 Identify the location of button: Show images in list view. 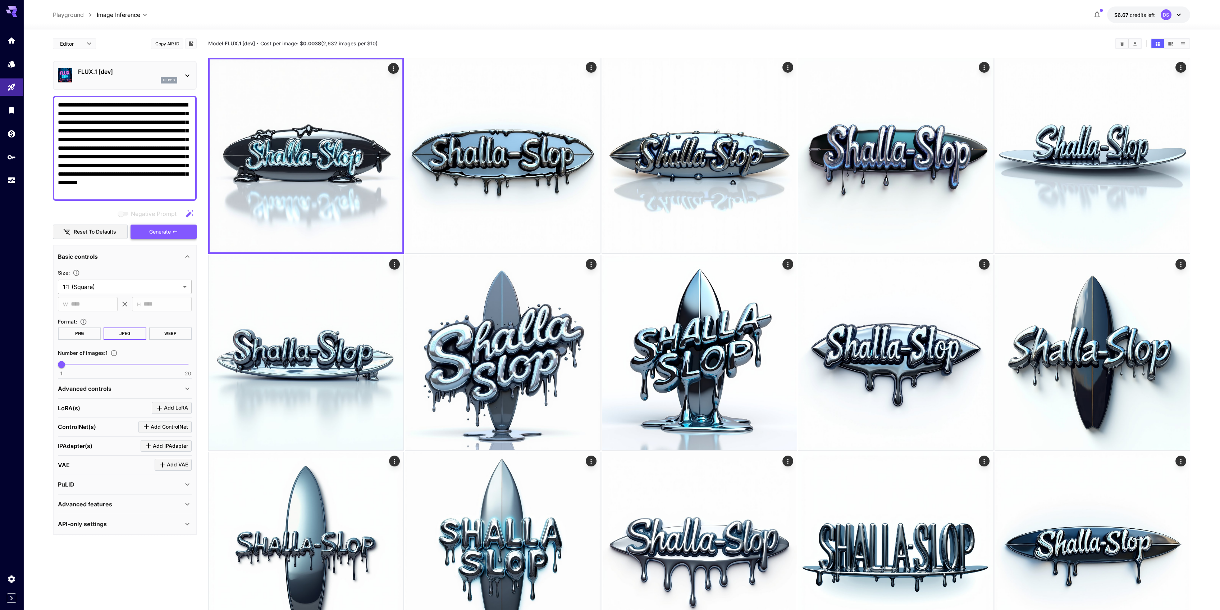
(1183, 44).